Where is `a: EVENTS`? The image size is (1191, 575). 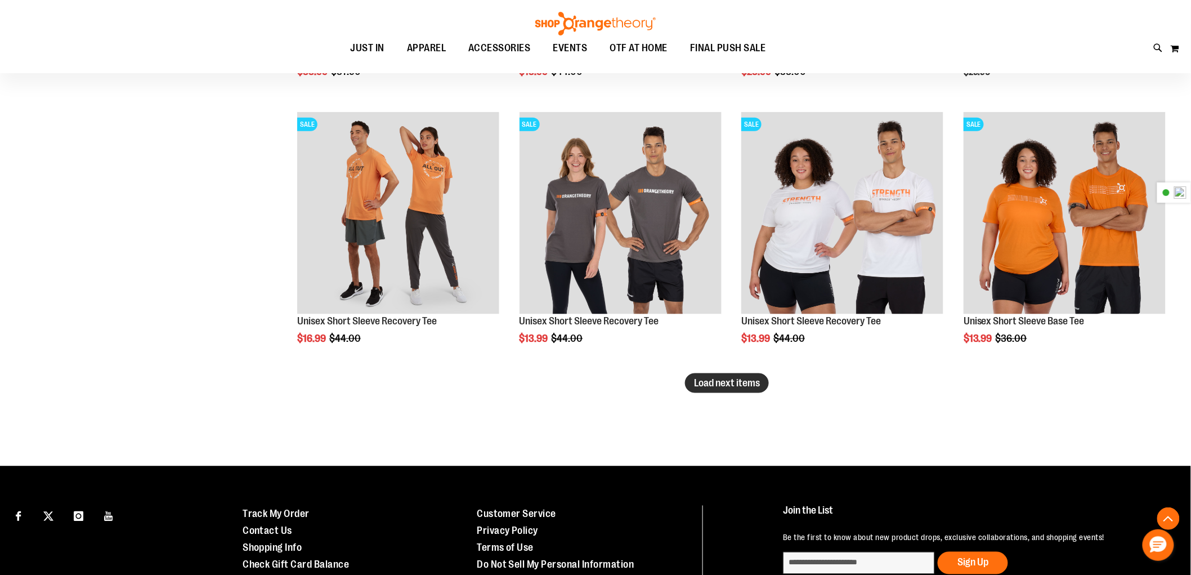 a: EVENTS is located at coordinates (570, 48).